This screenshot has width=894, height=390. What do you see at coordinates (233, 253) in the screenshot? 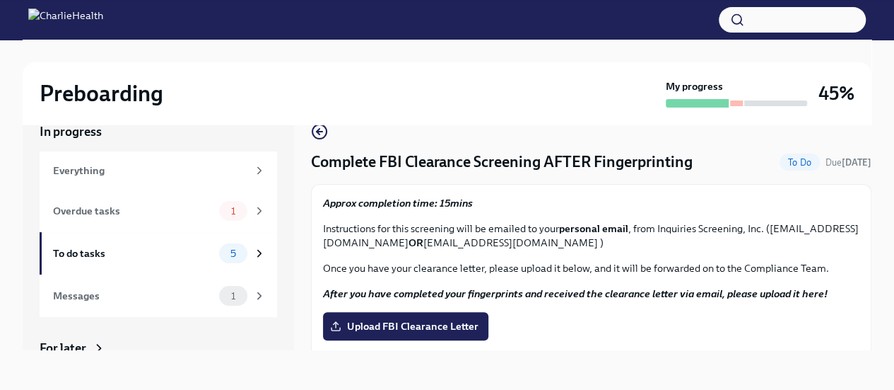
I see `span: 5` at bounding box center [233, 253].